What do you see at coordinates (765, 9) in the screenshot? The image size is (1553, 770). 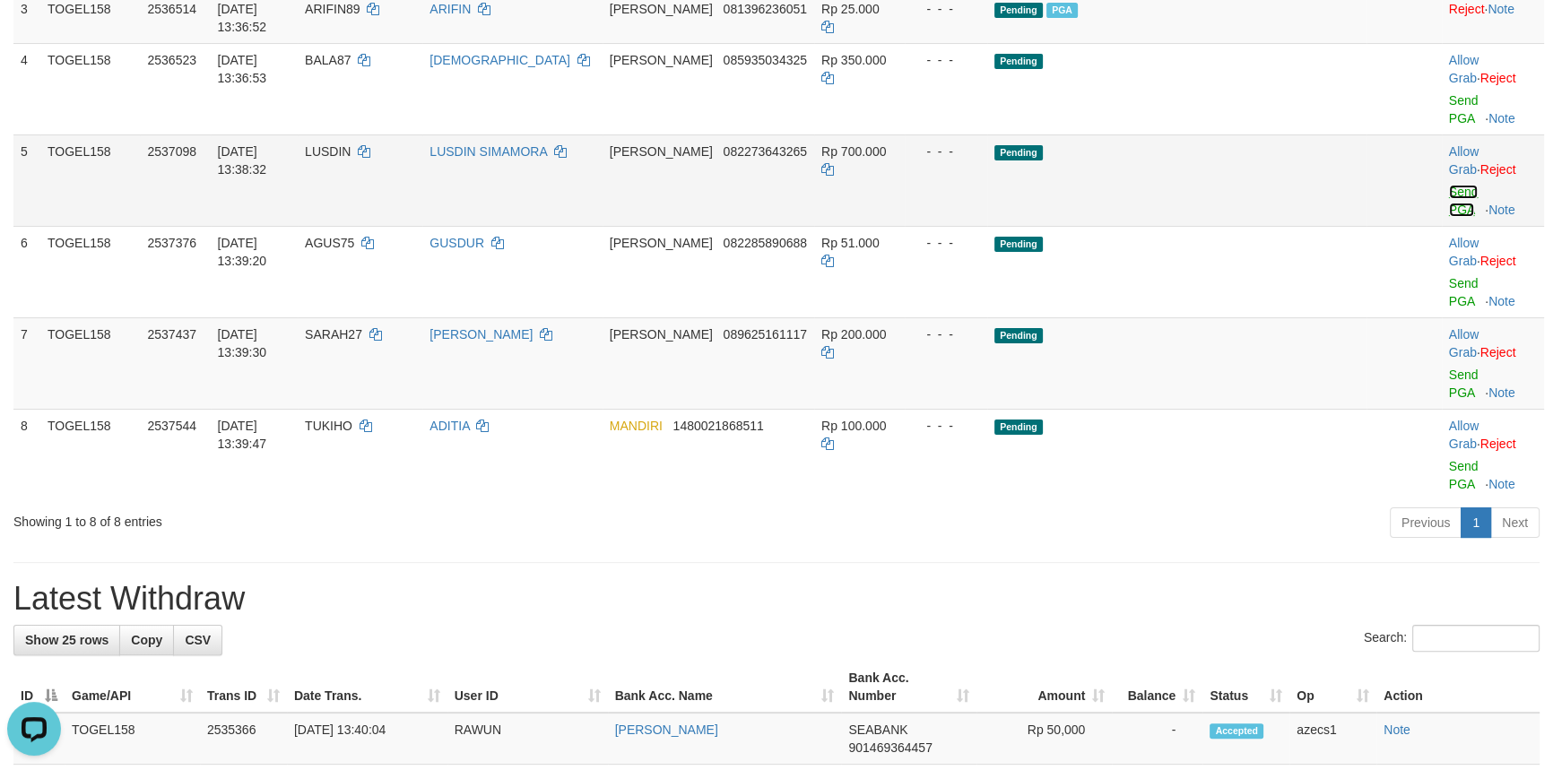 I see `span: Copy 081396236051 to clipboard` at bounding box center [765, 9].